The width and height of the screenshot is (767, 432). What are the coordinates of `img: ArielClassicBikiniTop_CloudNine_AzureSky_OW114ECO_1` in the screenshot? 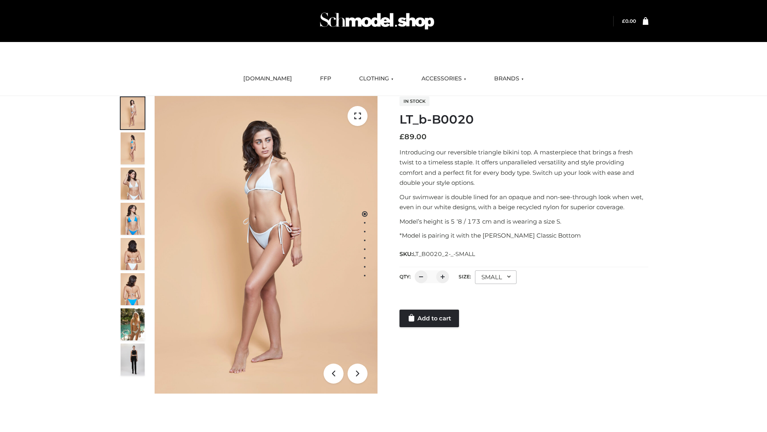 It's located at (266, 245).